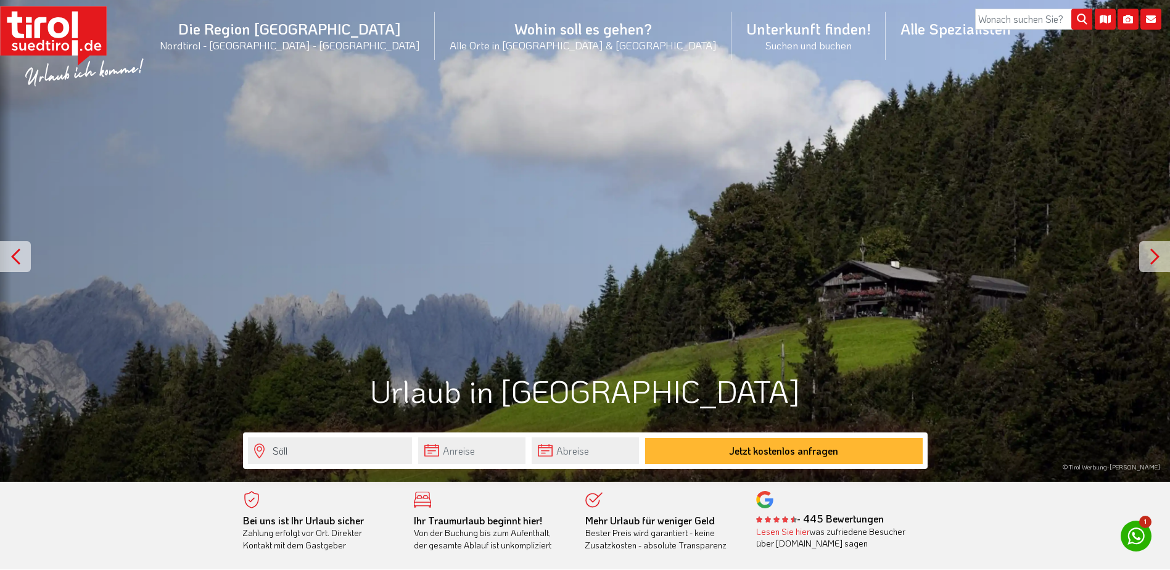  I want to click on i: Kontakt, so click(1151, 19).